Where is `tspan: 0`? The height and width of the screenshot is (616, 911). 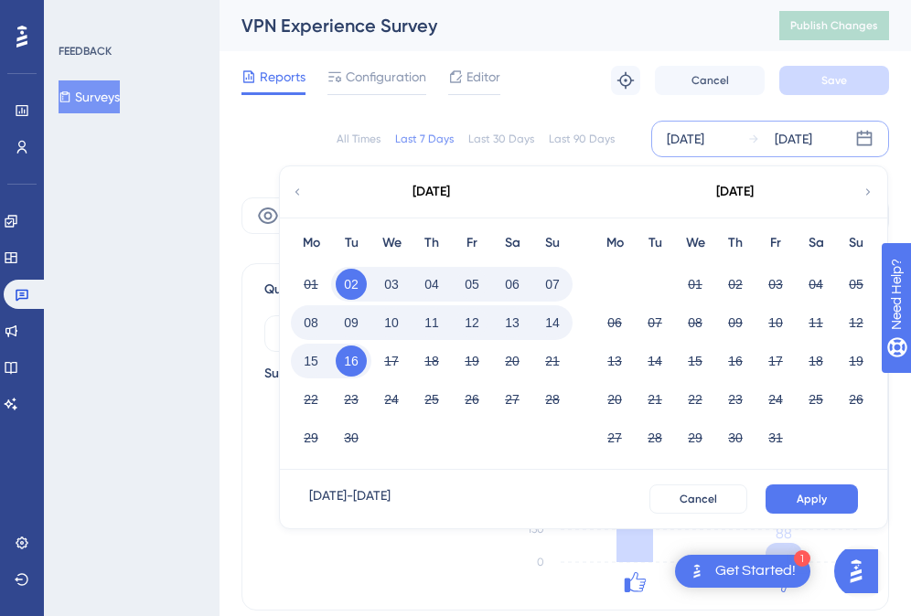 tspan: 0 is located at coordinates (540, 562).